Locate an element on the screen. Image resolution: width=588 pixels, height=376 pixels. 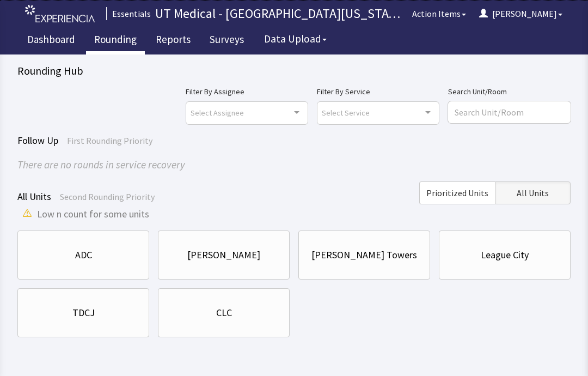
div: ADC is located at coordinates (83, 255).